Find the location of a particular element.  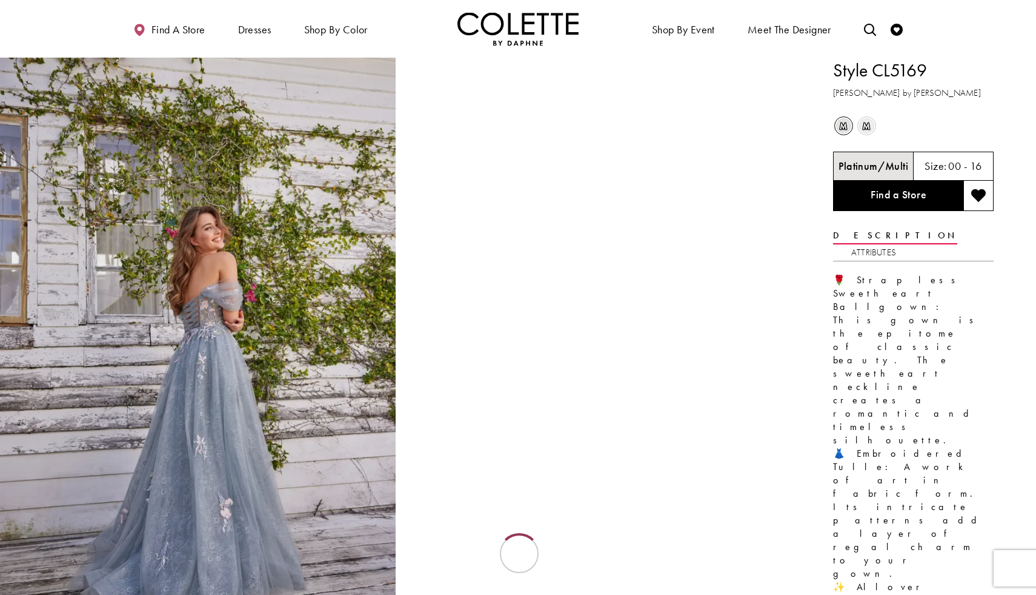

video: Style CL5169 Colette by Daphne #1 autoplay loop mute video is located at coordinates (599, 156).